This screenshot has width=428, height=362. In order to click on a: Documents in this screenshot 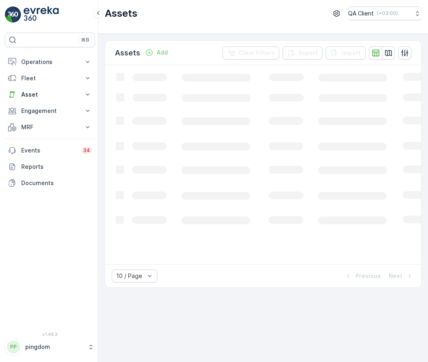, I will do `click(50, 183)`.